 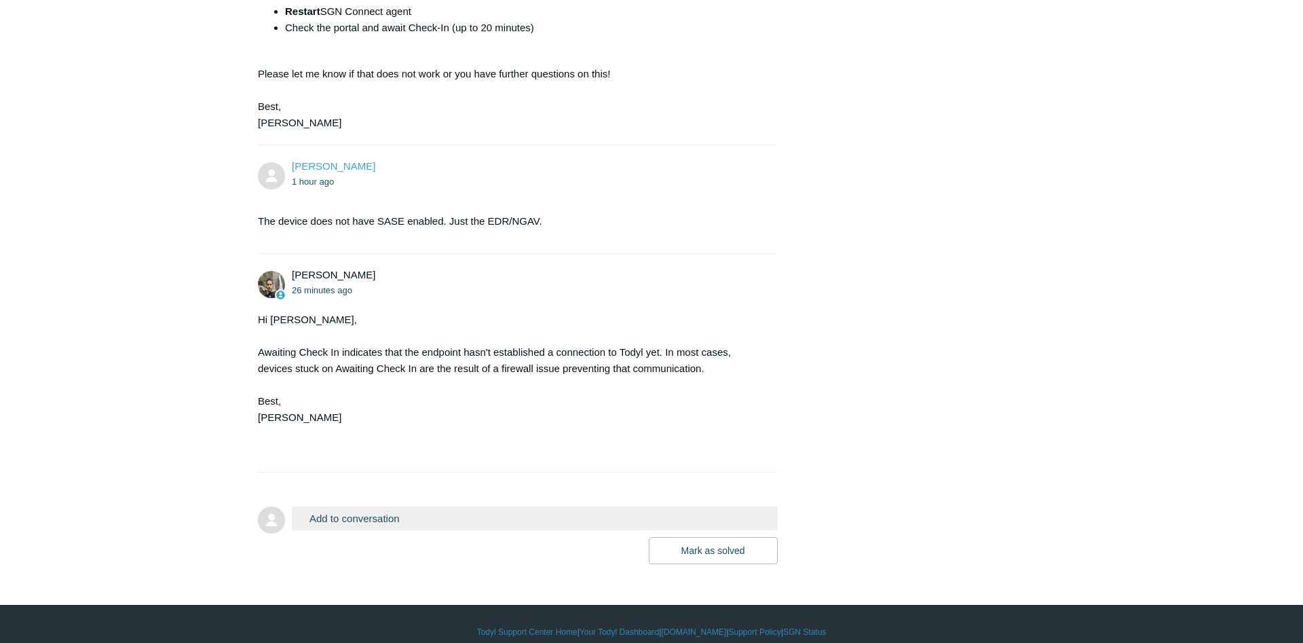 What do you see at coordinates (333, 166) in the screenshot?
I see `span: Thomas Bickford` at bounding box center [333, 166].